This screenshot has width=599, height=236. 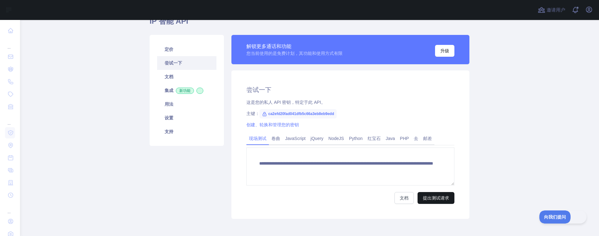 I want to click on font: jQuery, so click(x=317, y=139).